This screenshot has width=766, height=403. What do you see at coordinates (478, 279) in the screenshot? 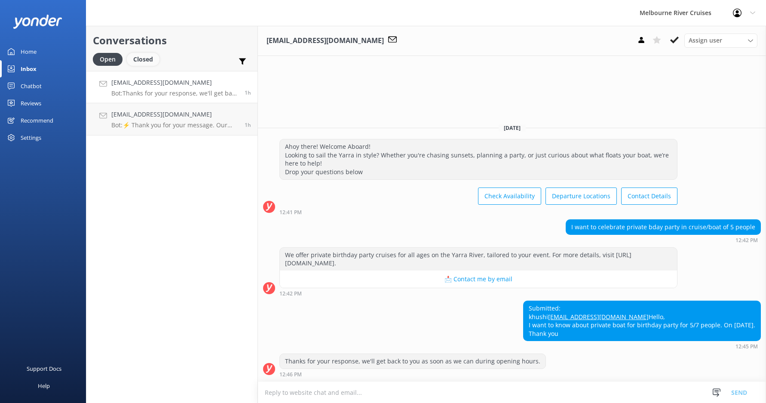
I see `button: 📩 Contact me by email` at bounding box center [478, 279].